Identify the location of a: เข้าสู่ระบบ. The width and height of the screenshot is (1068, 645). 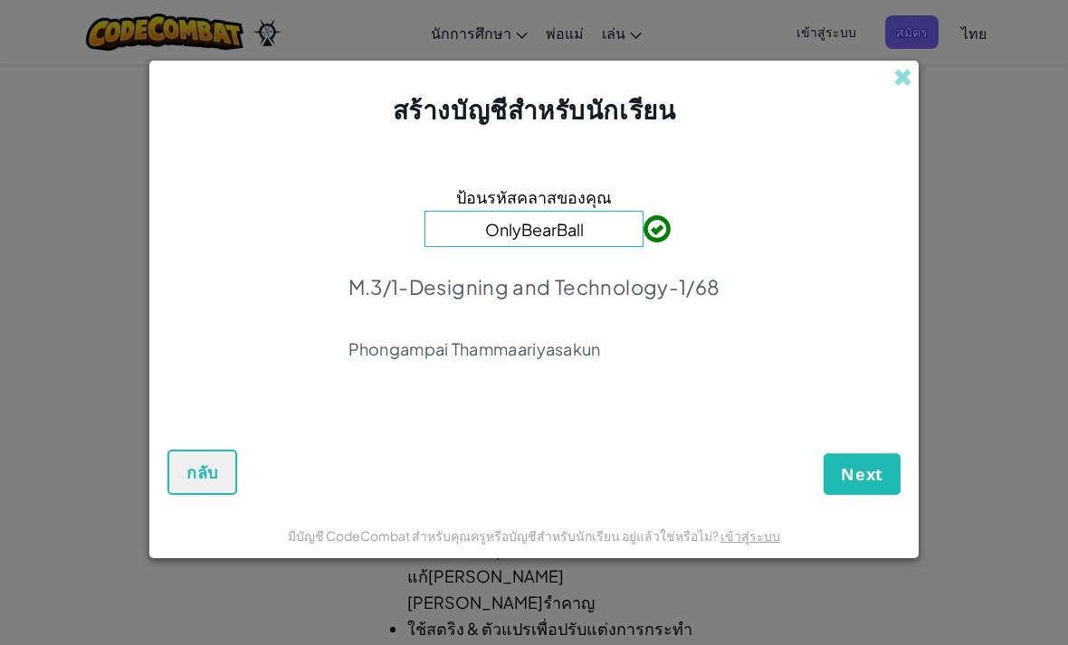
(750, 536).